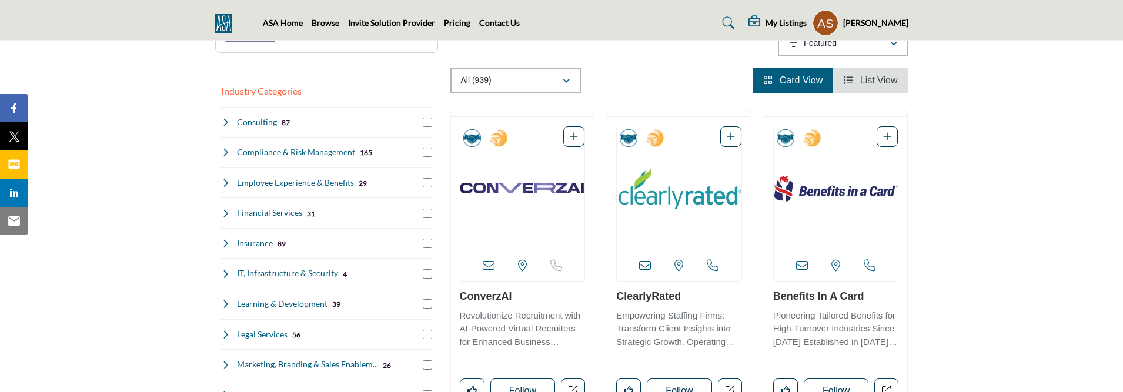 The width and height of the screenshot is (1123, 392). What do you see at coordinates (648, 296) in the screenshot?
I see `a: ClearlyRated` at bounding box center [648, 296].